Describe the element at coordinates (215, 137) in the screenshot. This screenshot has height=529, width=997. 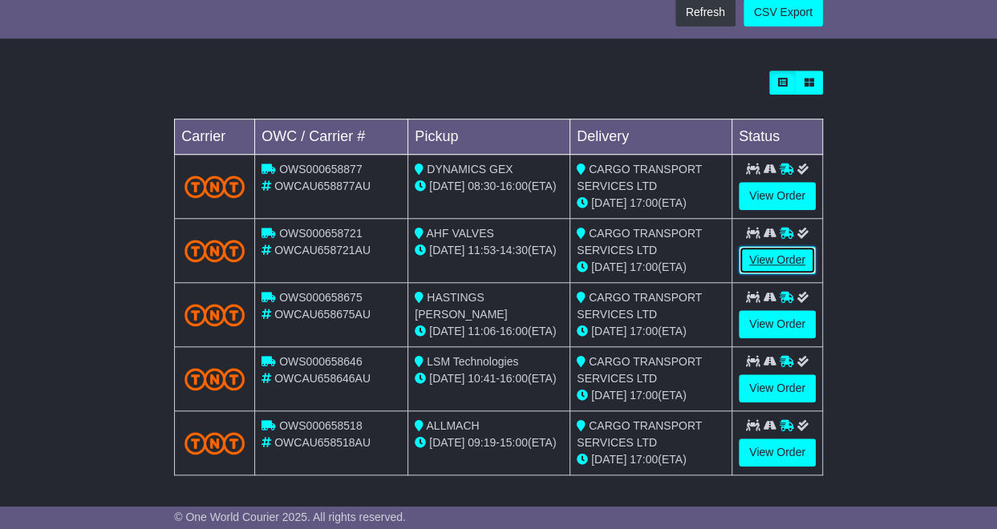
I see `td: Carrier` at that location.